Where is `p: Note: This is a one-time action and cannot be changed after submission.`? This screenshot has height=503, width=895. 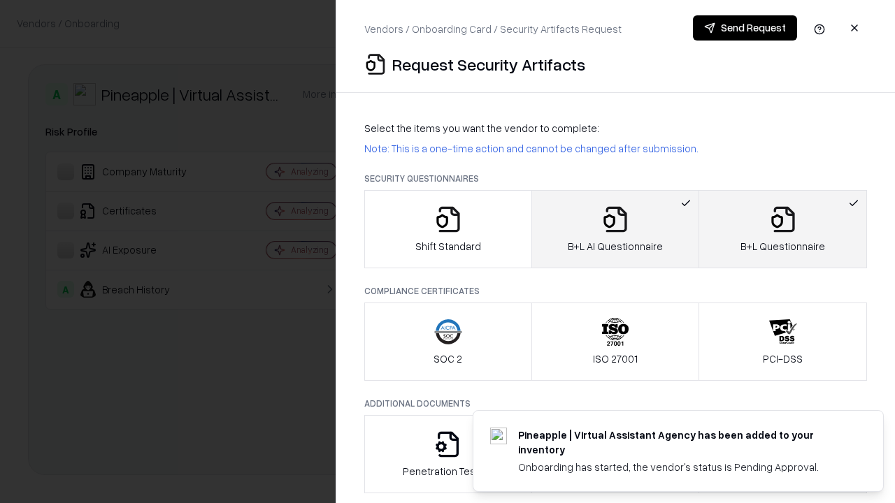 p: Note: This is a one-time action and cannot be changed after submission. is located at coordinates (615, 148).